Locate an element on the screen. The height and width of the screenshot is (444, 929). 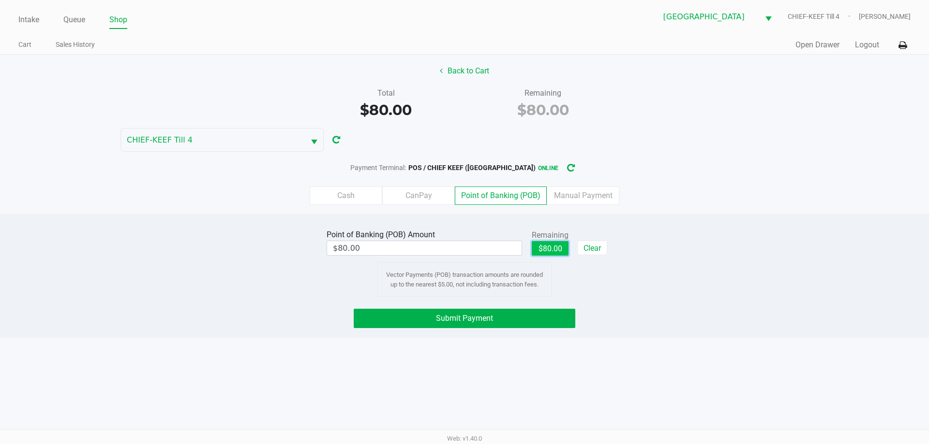
span: Web: v1.40.0 is located at coordinates (464, 439).